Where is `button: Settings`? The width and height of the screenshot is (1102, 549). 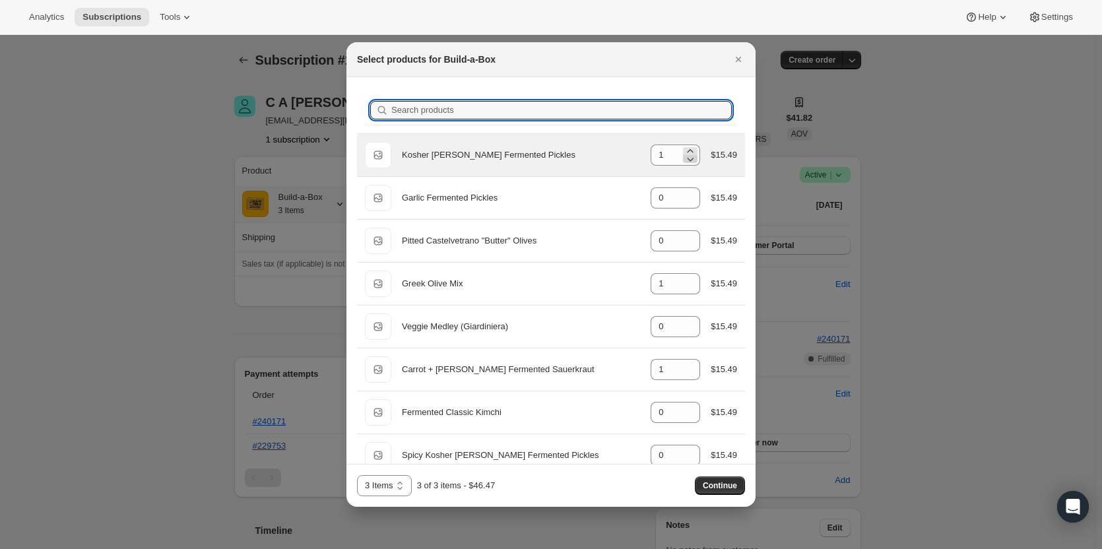 button: Settings is located at coordinates (1050, 17).